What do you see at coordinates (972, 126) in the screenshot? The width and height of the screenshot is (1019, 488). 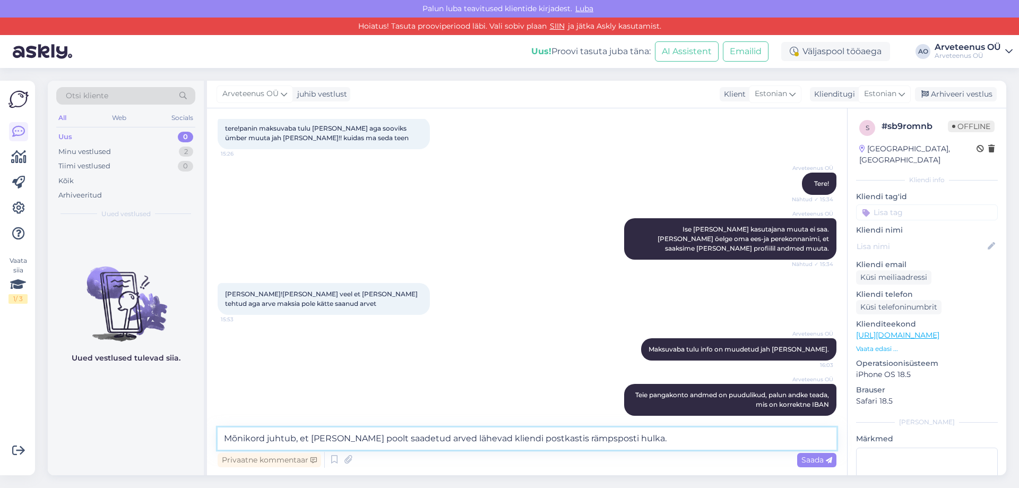 I see `span: Offline` at bounding box center [972, 126].